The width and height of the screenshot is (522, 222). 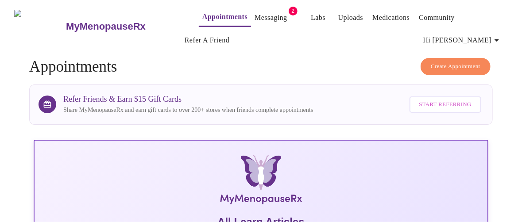 What do you see at coordinates (188, 99) in the screenshot?
I see `h3: Refer Friends & Earn $15 Gift Cards` at bounding box center [188, 99].